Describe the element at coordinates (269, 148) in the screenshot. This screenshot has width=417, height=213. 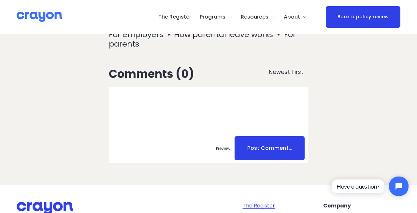
I see `span: Post Comment…` at that location.